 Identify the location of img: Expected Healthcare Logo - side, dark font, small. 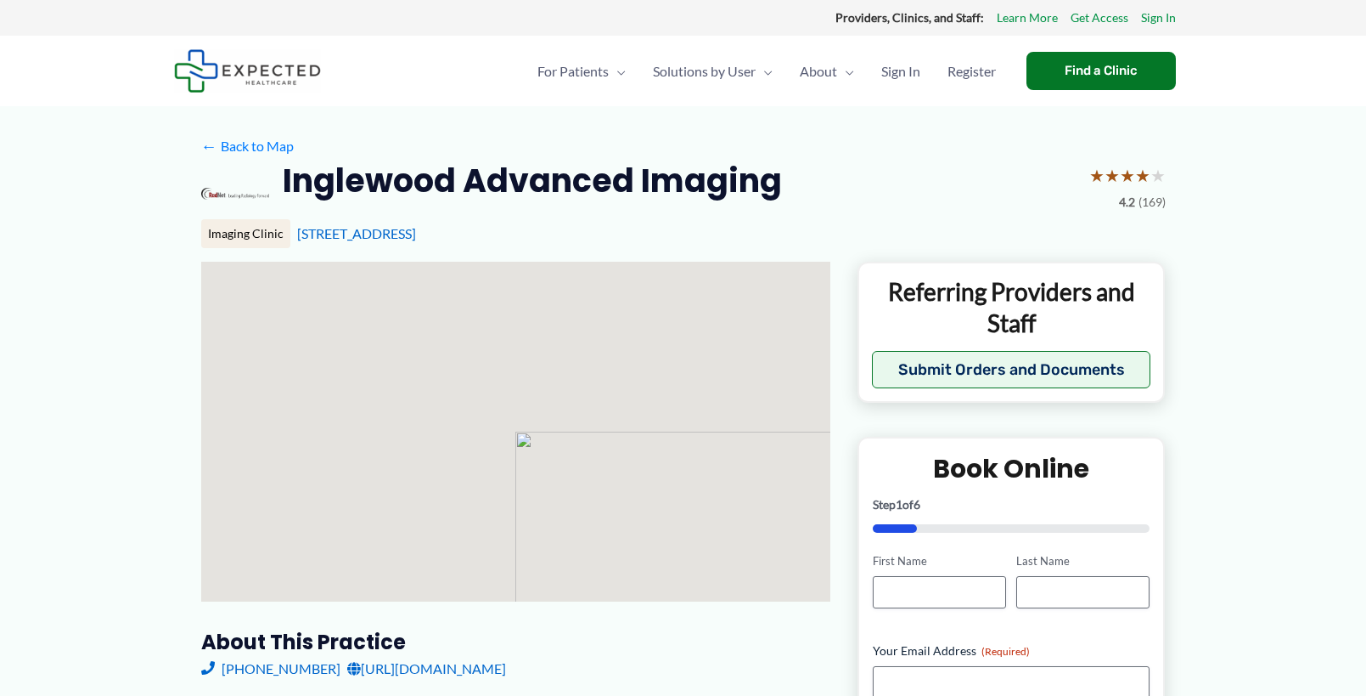
(247, 70).